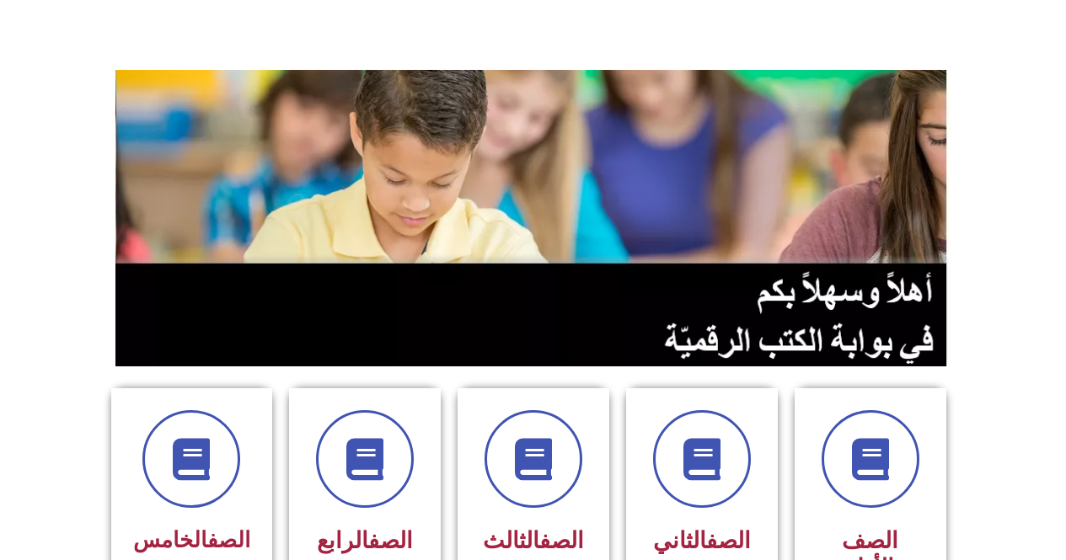  What do you see at coordinates (702, 541) in the screenshot?
I see `span: الثاني` at bounding box center [702, 541].